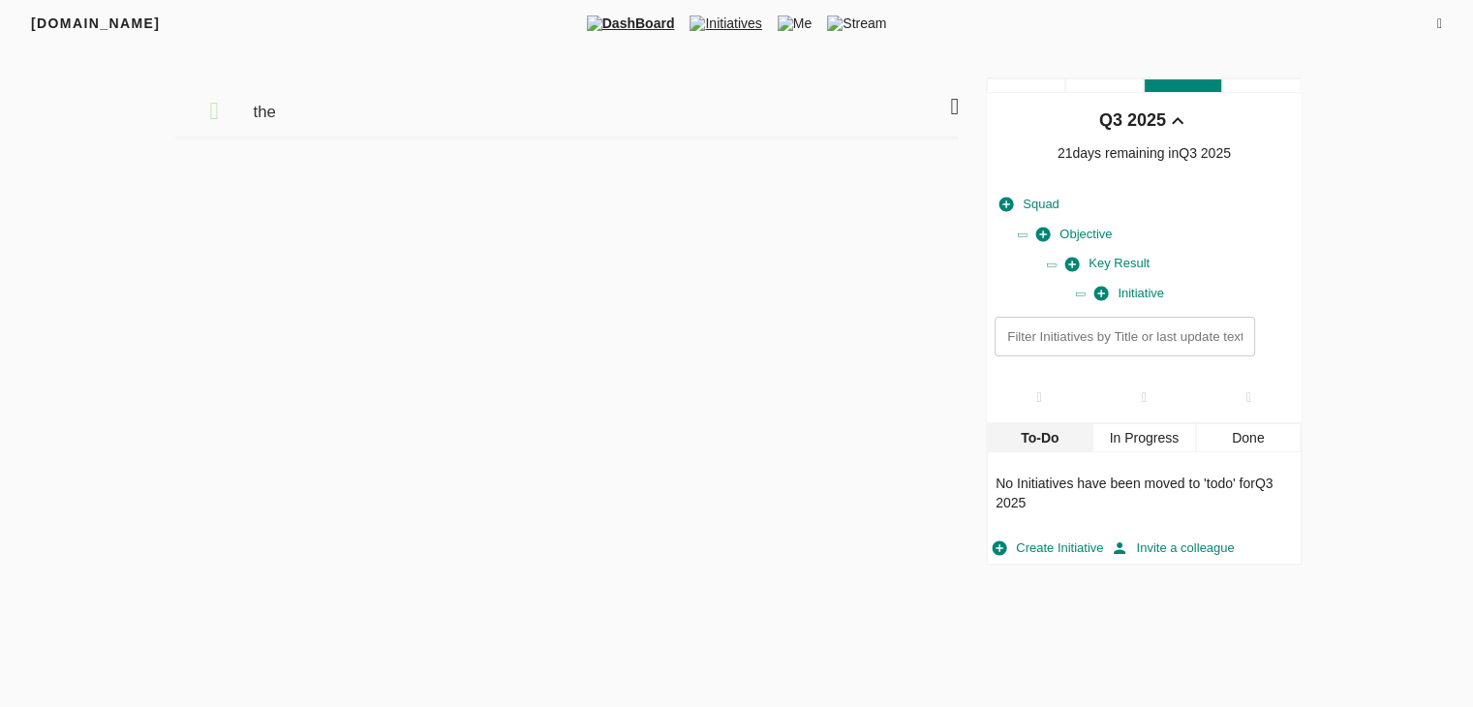  Describe the element at coordinates (1029, 204) in the screenshot. I see `button: Squad` at that location.